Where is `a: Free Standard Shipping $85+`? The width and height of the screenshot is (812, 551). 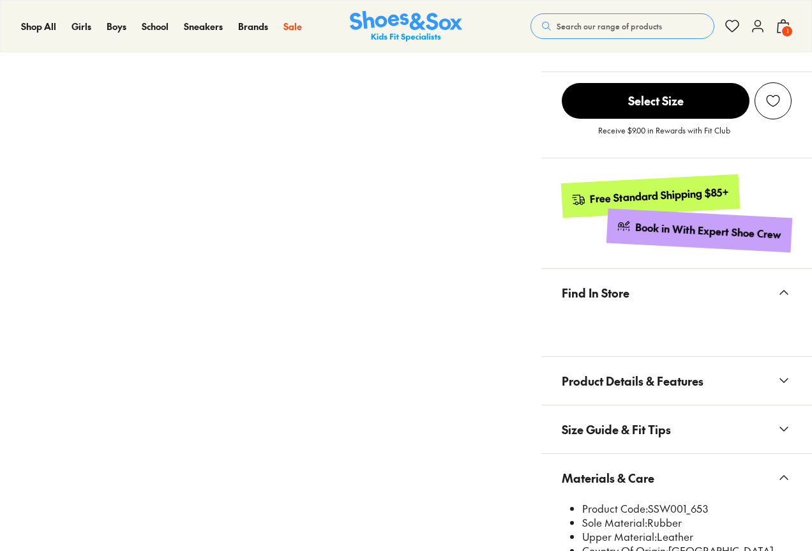
a: Free Standard Shipping $85+ is located at coordinates (650, 196).